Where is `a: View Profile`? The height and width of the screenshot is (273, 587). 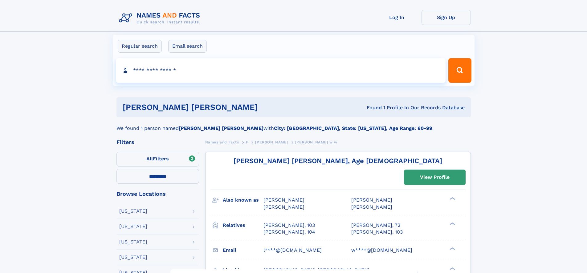
a: View Profile is located at coordinates (434, 177).